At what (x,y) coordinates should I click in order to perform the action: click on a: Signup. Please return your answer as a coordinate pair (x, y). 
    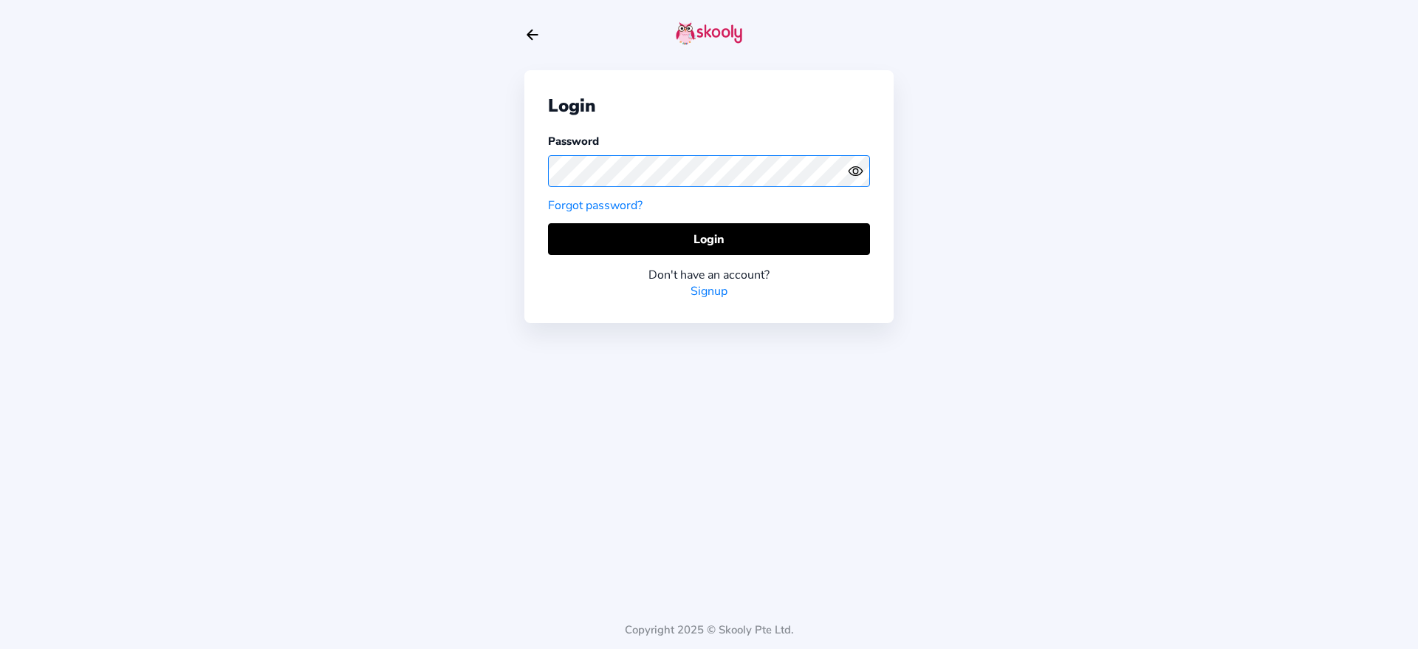
    Looking at the image, I should click on (709, 291).